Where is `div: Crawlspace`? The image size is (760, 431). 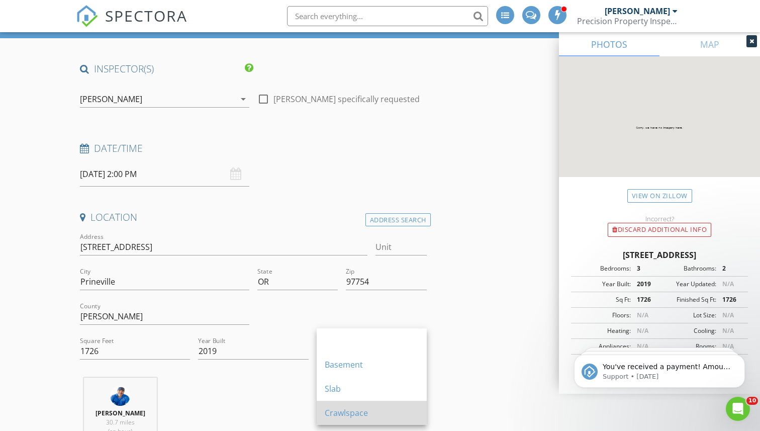 div: Crawlspace is located at coordinates (371, 412).